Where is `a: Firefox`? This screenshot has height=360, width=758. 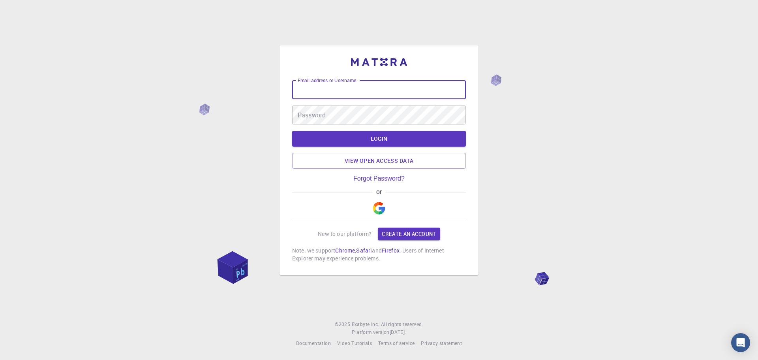 a: Firefox is located at coordinates (390, 250).